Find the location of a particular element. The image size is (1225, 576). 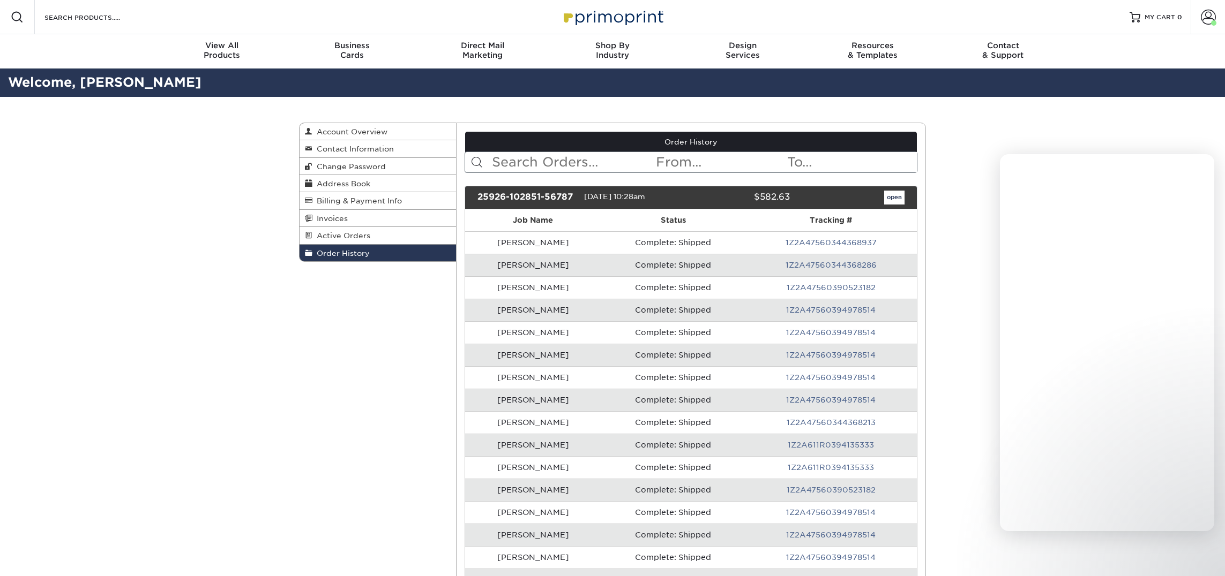

a: 1Z2A47560344368286 is located at coordinates (831, 265).